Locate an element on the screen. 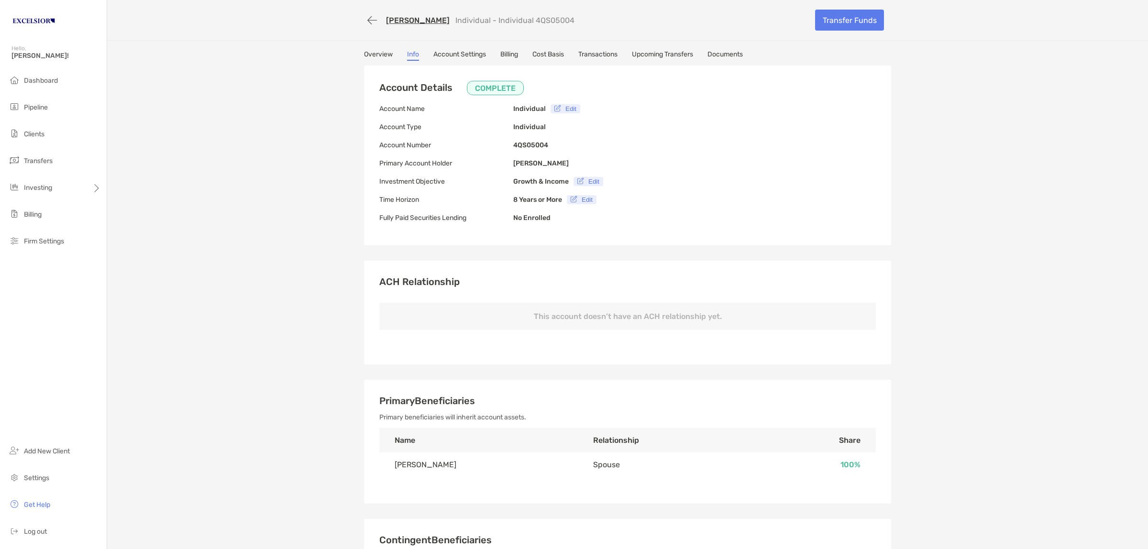  img: investing icon is located at coordinates (14, 187).